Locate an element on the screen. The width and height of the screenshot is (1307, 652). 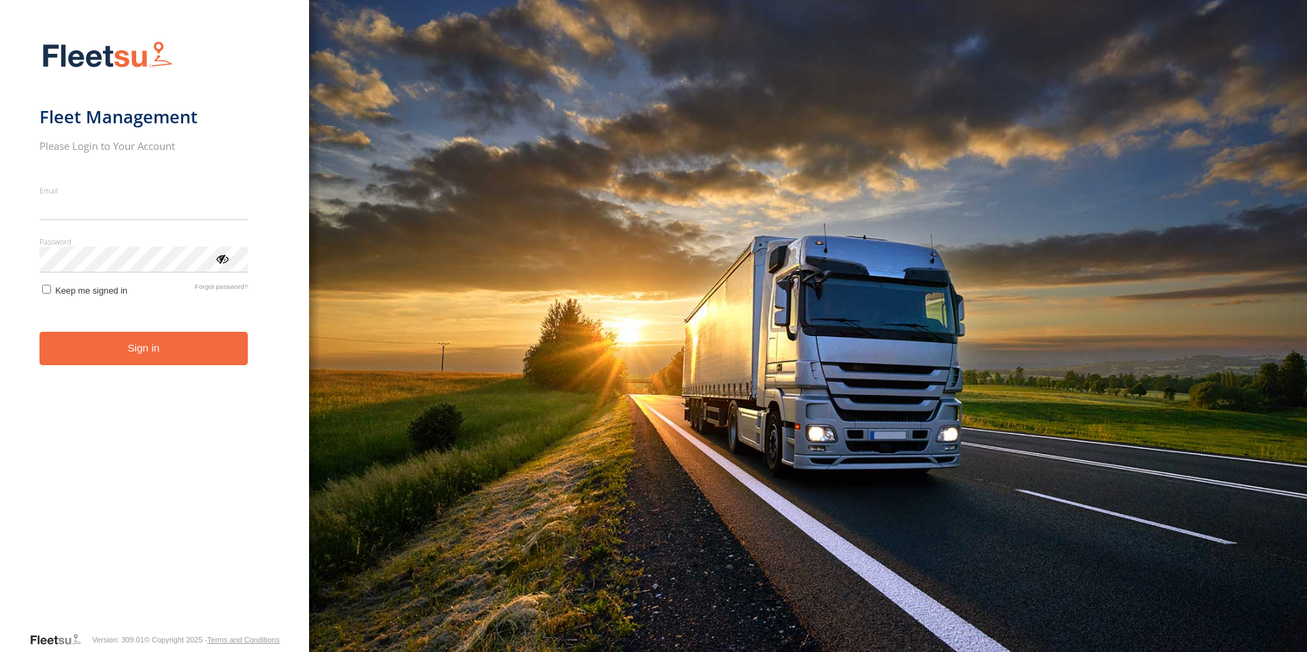
div: ViewPassword is located at coordinates (222, 258).